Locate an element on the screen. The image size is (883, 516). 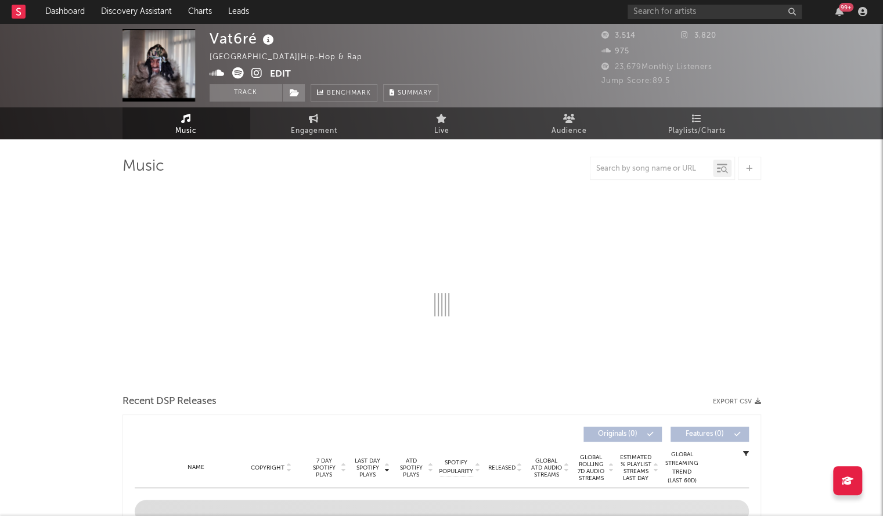
button: Track is located at coordinates (246, 93).